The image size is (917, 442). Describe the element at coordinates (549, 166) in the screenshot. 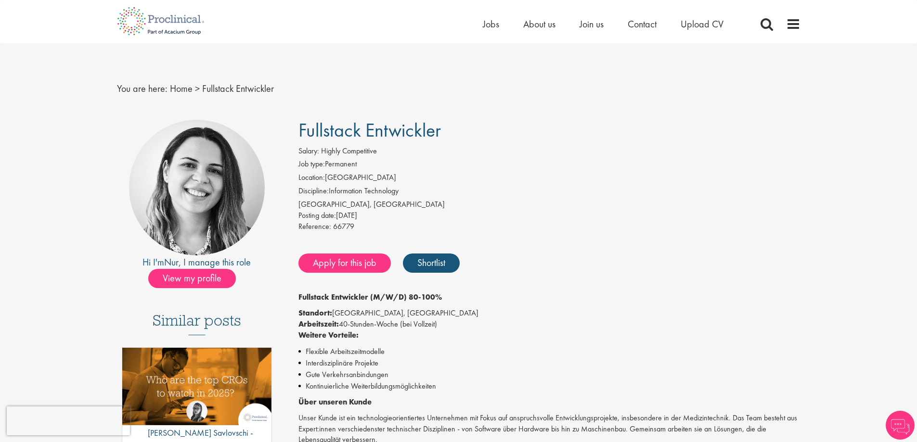

I see `li: Permanent` at that location.